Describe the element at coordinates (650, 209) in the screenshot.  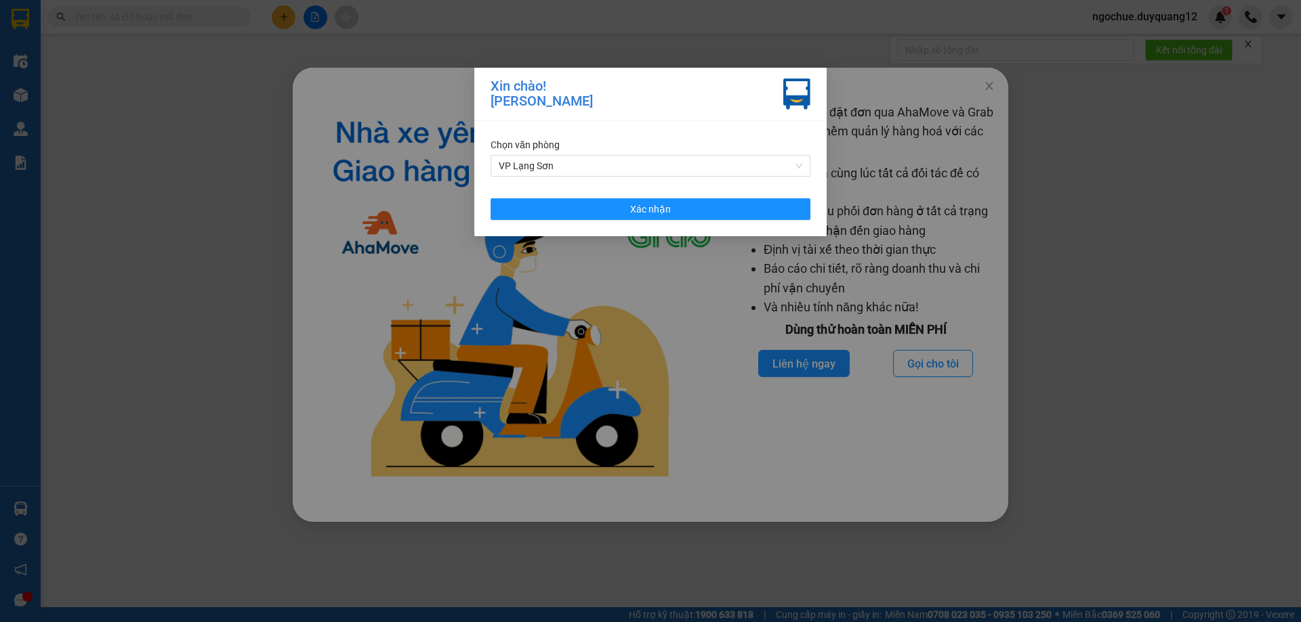
I see `button: Xác nhận` at that location.